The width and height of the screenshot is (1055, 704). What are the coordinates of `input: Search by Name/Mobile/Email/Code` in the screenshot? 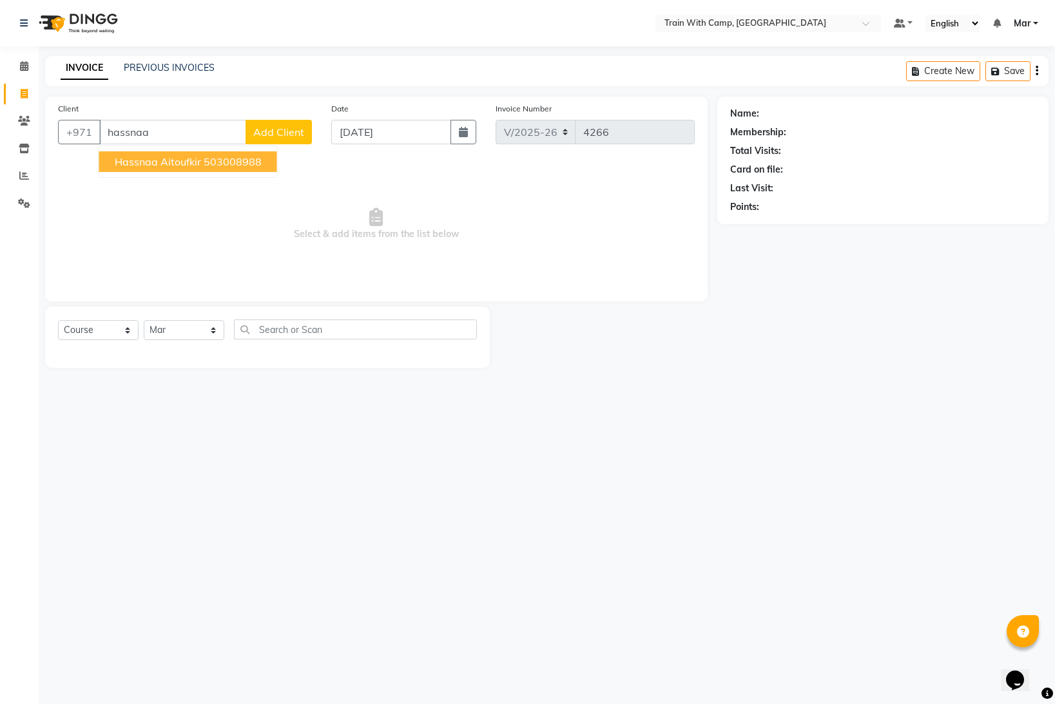 It's located at (173, 132).